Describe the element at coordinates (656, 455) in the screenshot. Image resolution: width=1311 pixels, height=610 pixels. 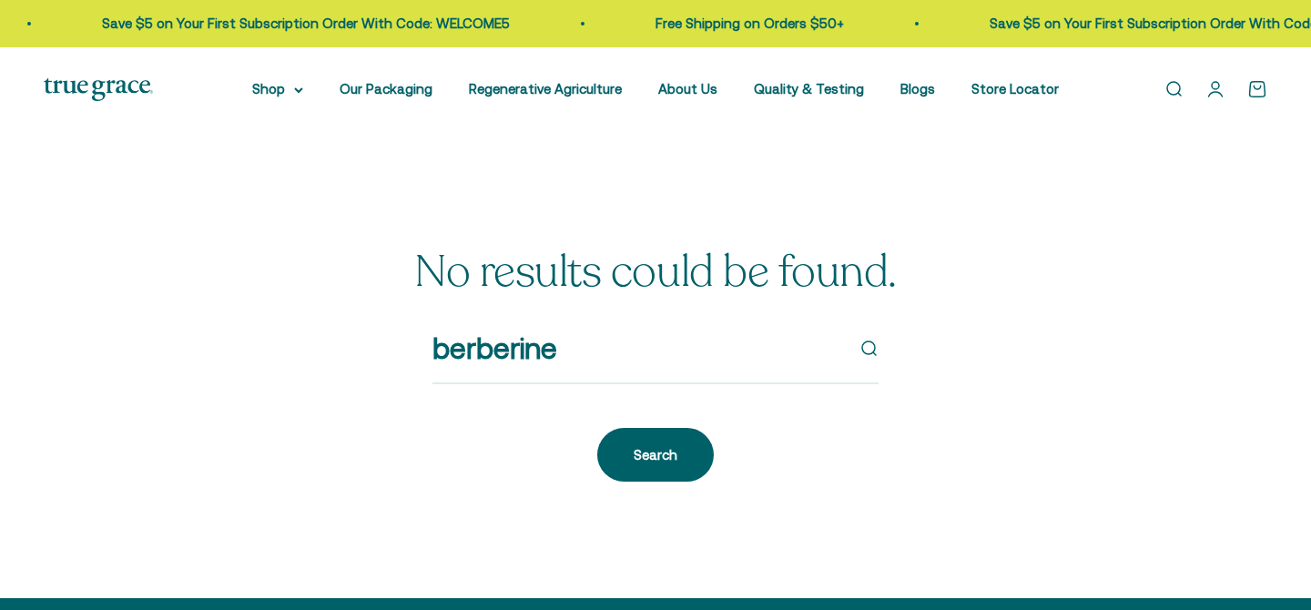
I see `div: Search` at that location.